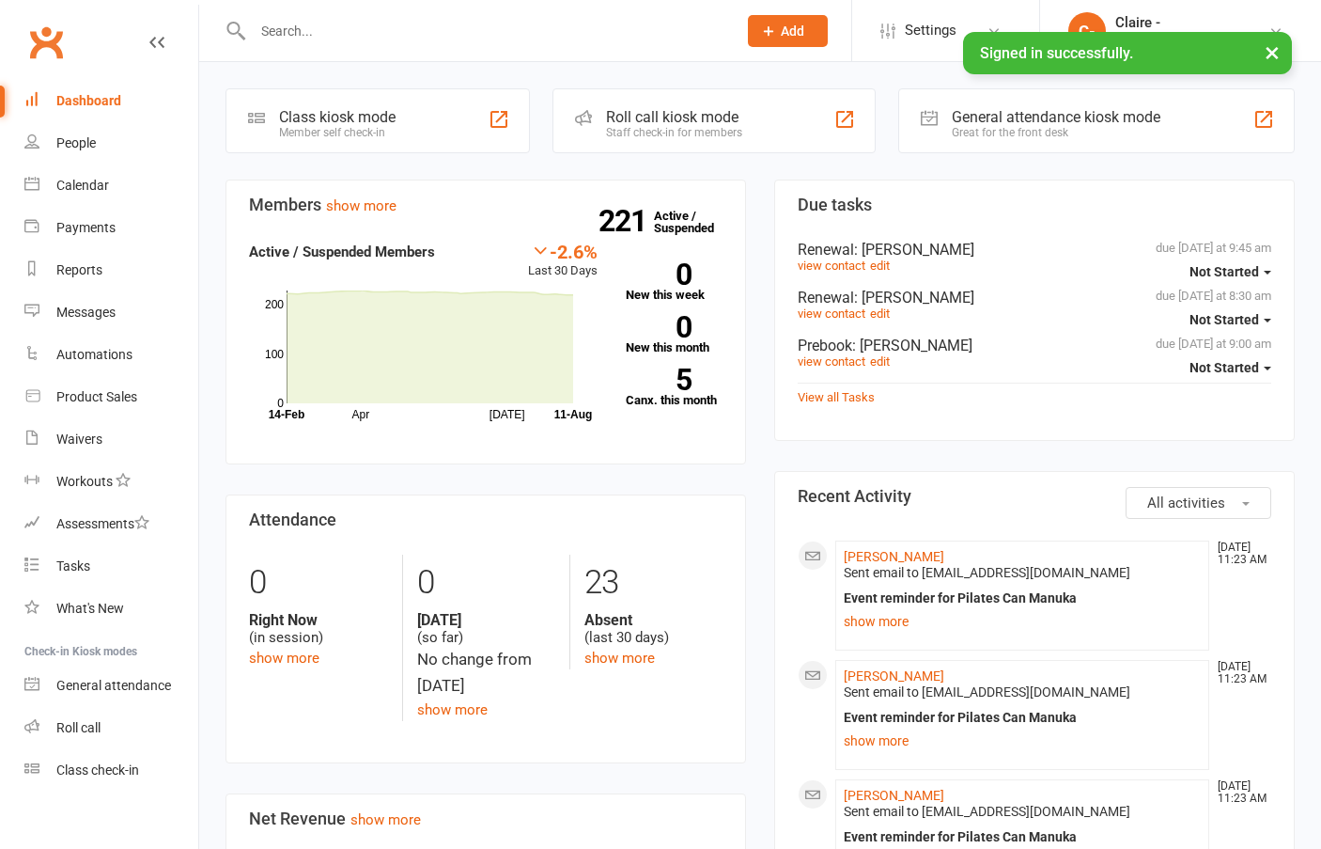  What do you see at coordinates (111, 312) in the screenshot?
I see `a: Messages` at bounding box center [111, 312].